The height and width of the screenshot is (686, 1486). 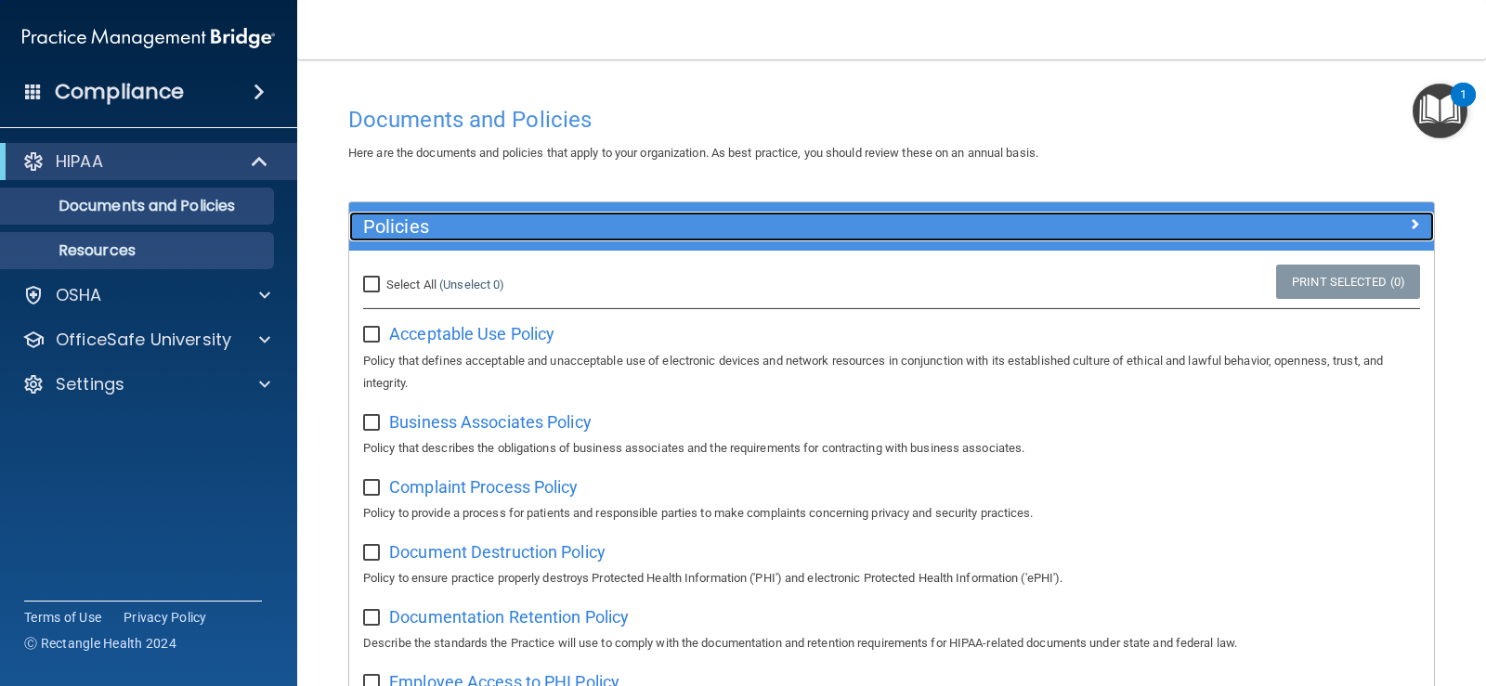 I want to click on p: Resources, so click(x=138, y=251).